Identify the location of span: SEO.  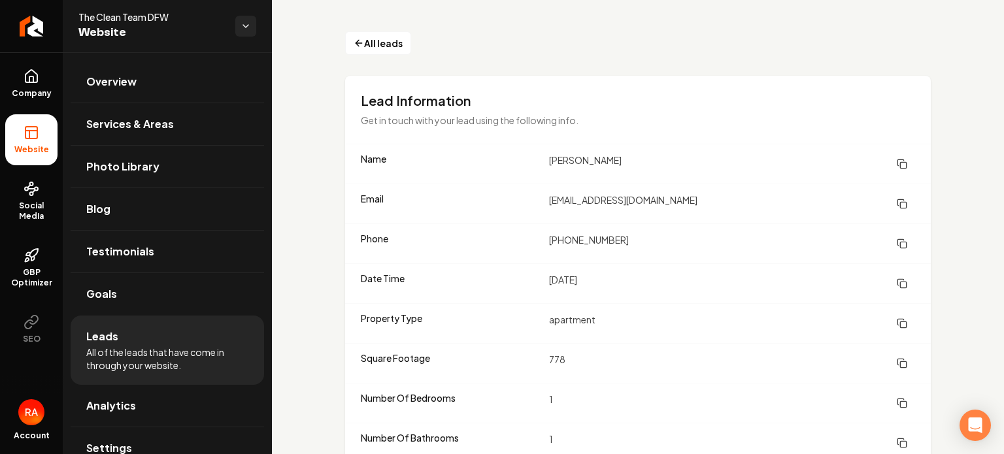
(31, 339).